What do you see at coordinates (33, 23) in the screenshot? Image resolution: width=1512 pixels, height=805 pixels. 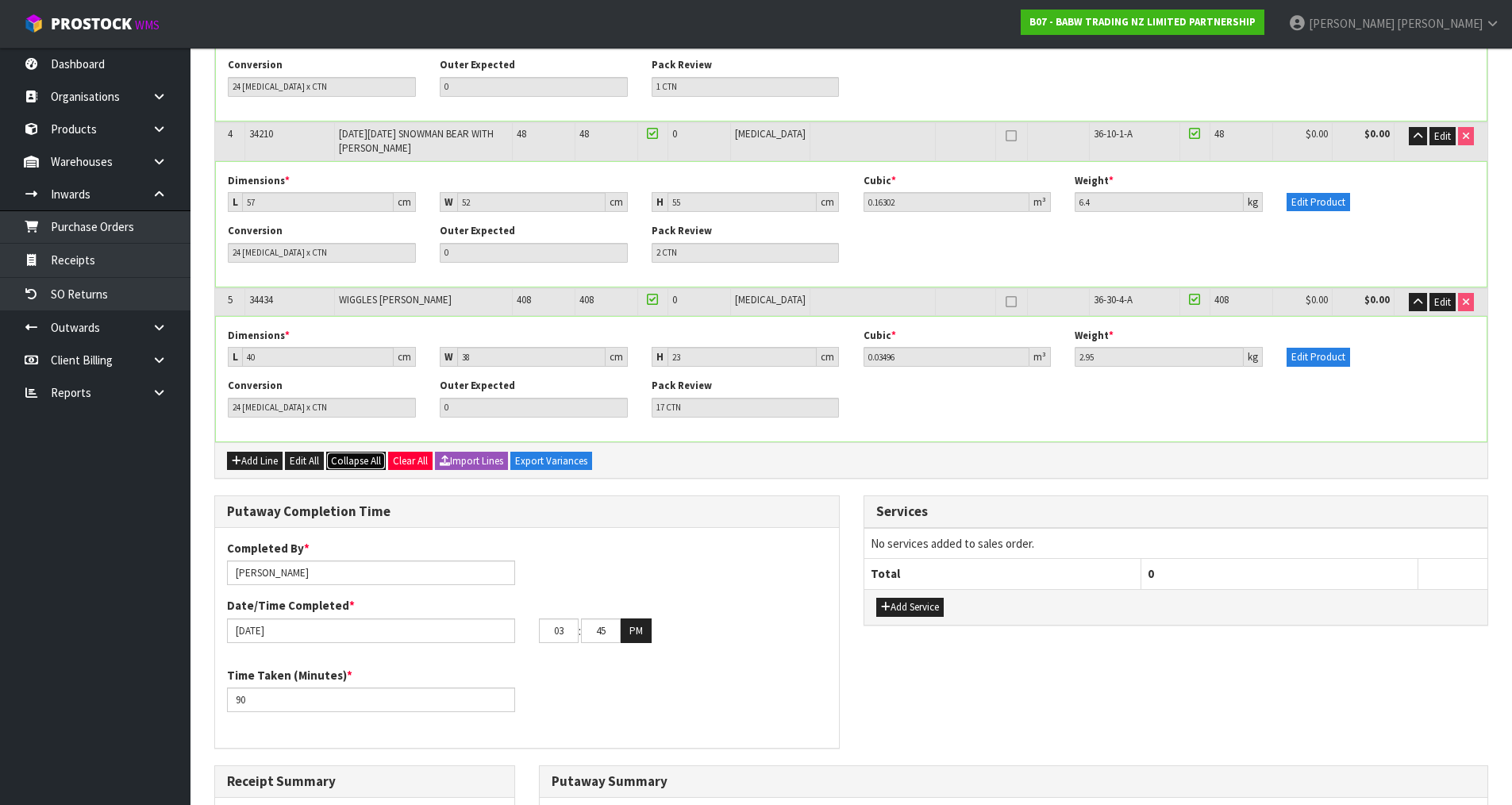 I see `img: cube-alt.png` at bounding box center [33, 23].